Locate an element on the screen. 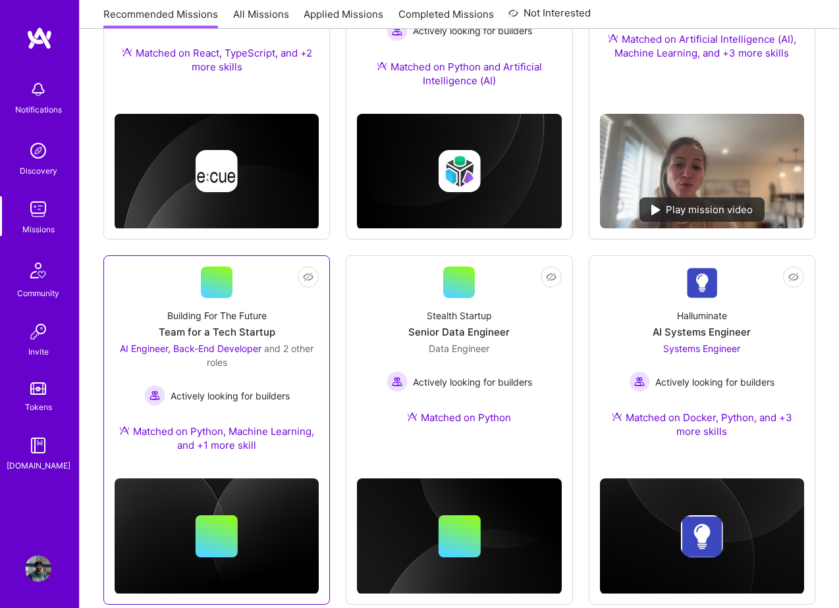 The width and height of the screenshot is (839, 608). img: teamwork is located at coordinates (38, 209).